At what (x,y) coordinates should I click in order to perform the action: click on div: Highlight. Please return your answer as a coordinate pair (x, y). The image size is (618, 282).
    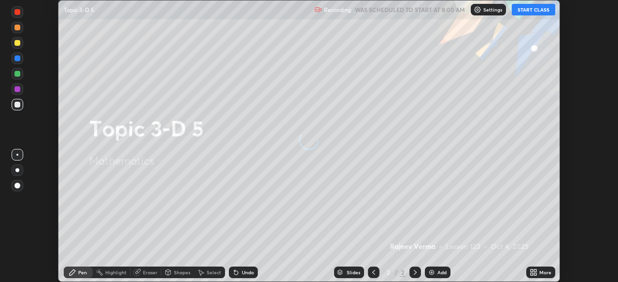
    Looking at the image, I should click on (116, 273).